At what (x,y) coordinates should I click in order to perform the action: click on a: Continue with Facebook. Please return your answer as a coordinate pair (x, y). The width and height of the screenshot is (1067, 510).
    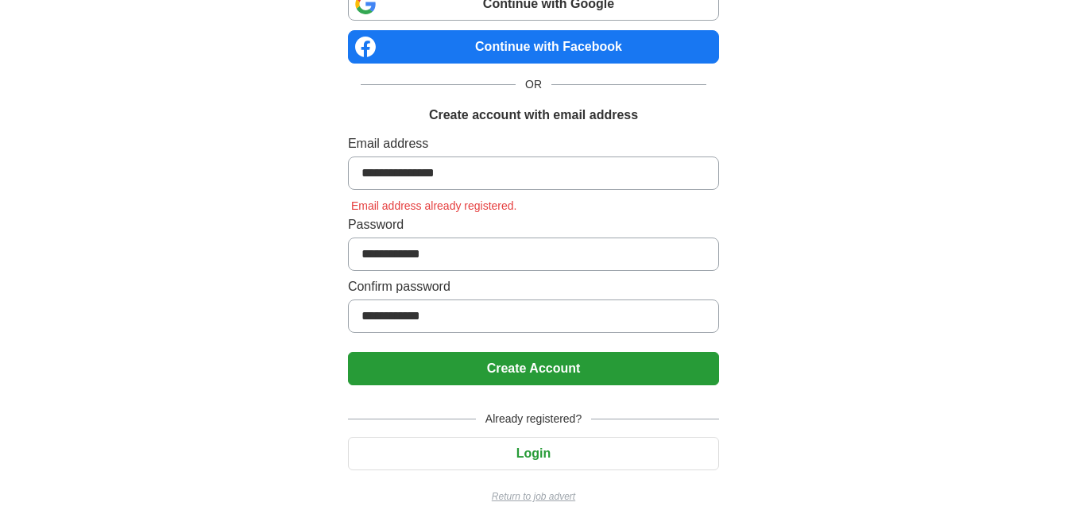
    Looking at the image, I should click on (533, 47).